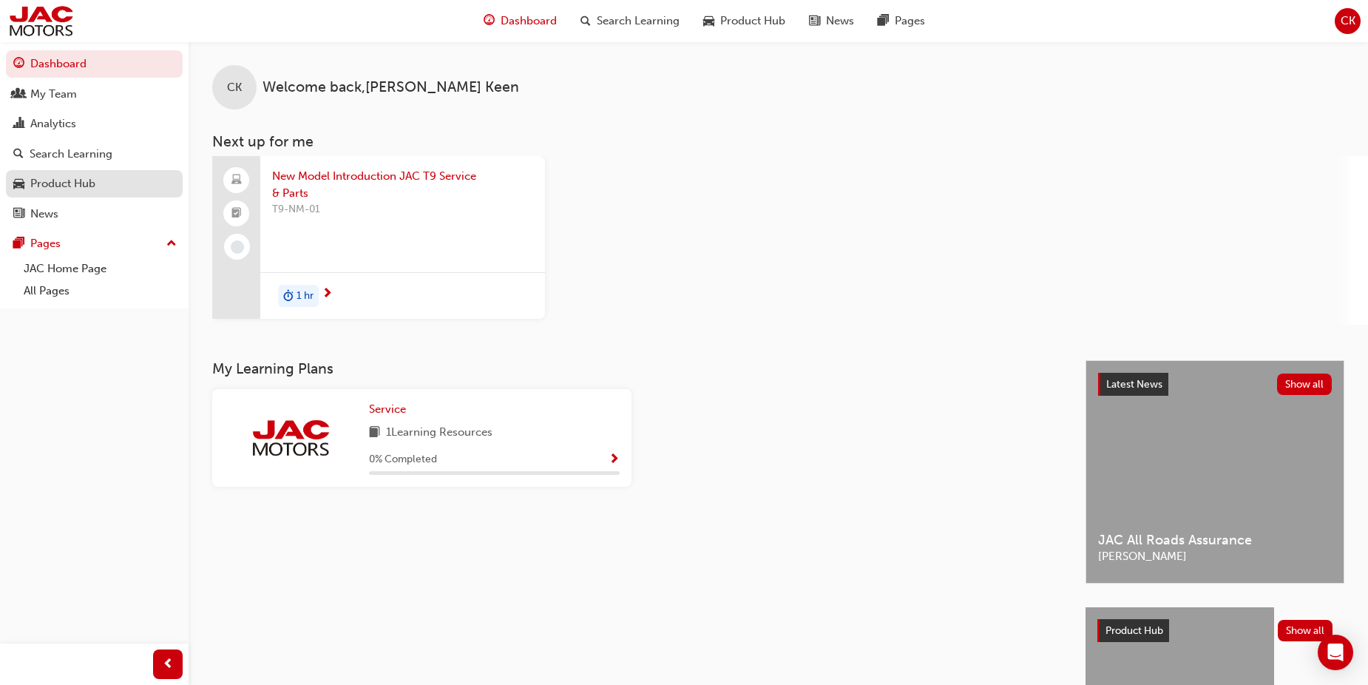 The width and height of the screenshot is (1368, 685). Describe the element at coordinates (288, 296) in the screenshot. I see `span: duration-icon` at that location.